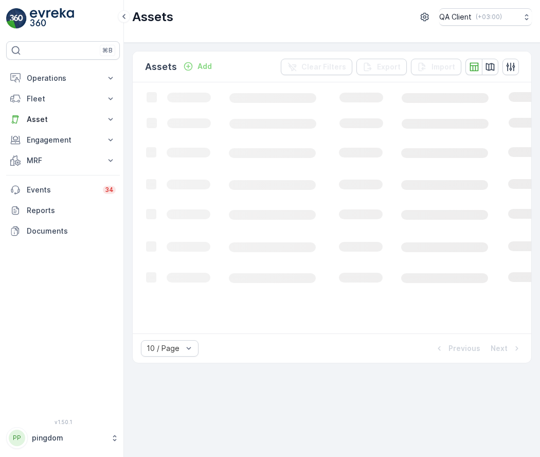 Image resolution: width=540 pixels, height=457 pixels. I want to click on p: Export, so click(389, 67).